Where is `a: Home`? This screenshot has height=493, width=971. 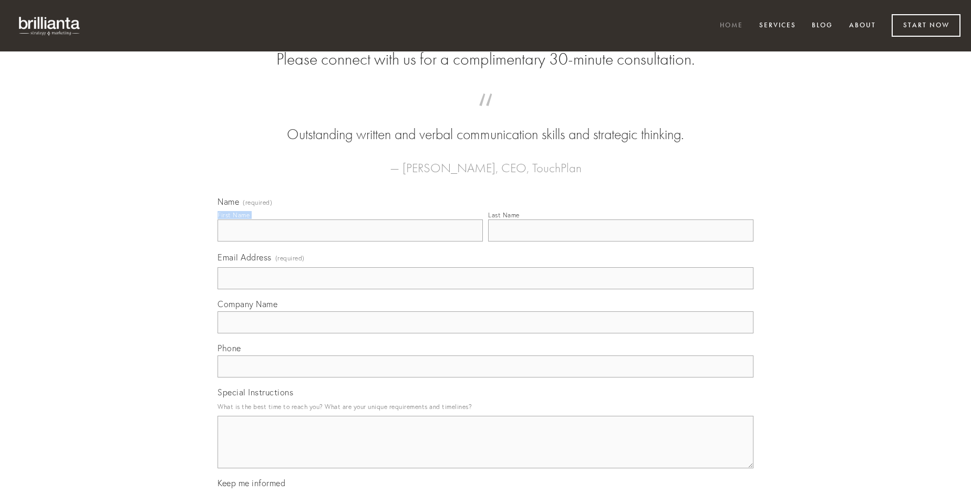
a: Home is located at coordinates (731, 26).